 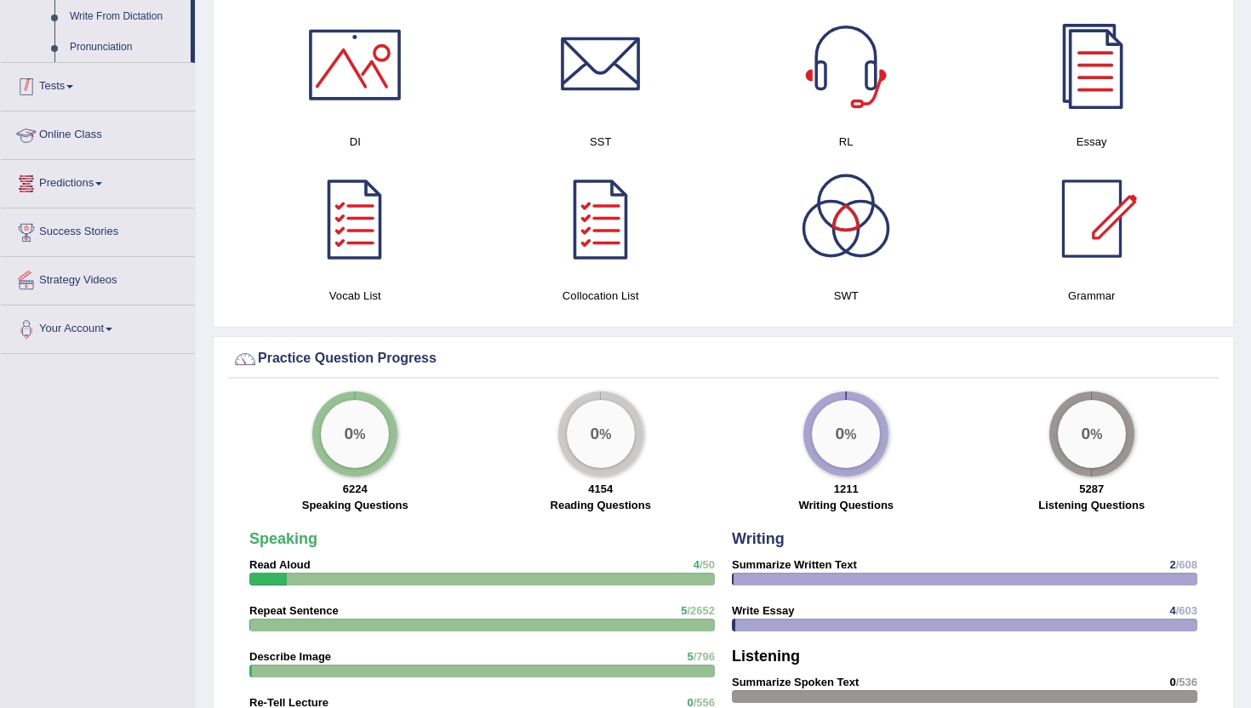 I want to click on span: /536, so click(x=1186, y=682).